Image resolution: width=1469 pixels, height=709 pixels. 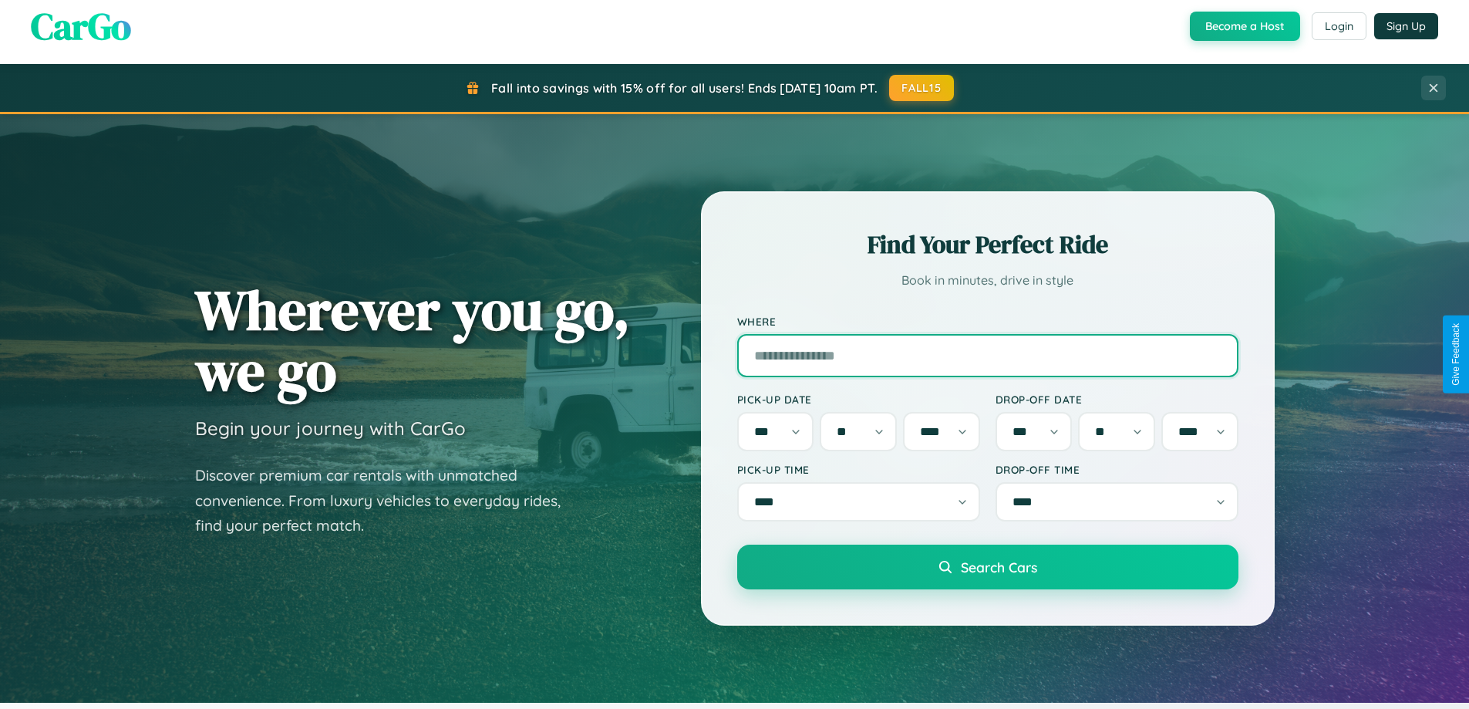 I want to click on button: FALL15, so click(x=922, y=88).